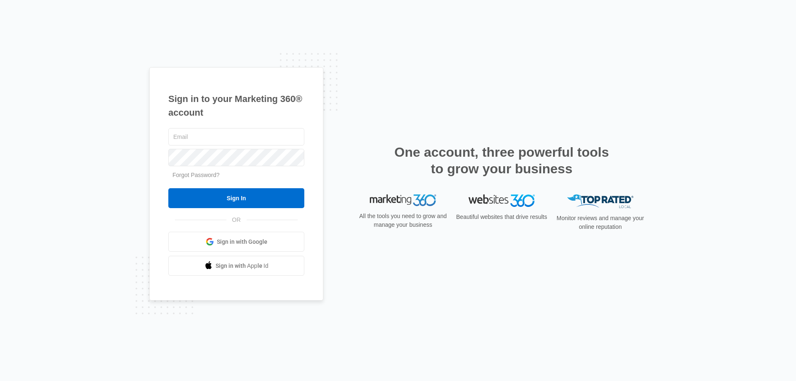  What do you see at coordinates (196, 175) in the screenshot?
I see `a: Forgot Password?` at bounding box center [196, 175].